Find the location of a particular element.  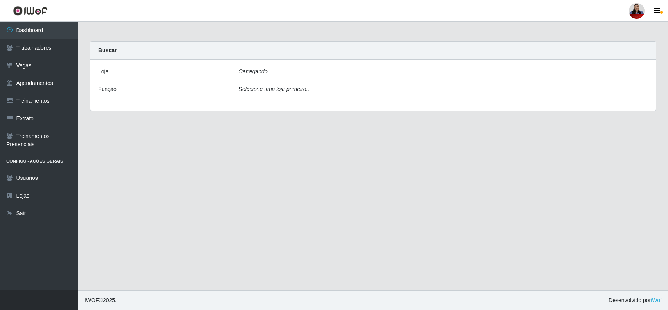

span: Desenvolvido por is located at coordinates (635, 300).